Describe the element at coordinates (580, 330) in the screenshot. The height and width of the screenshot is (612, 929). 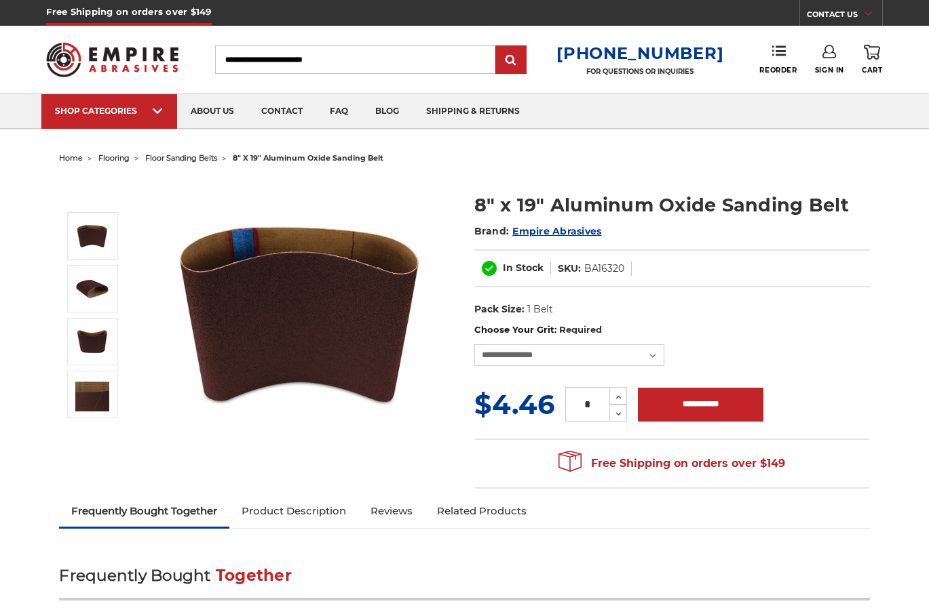
I see `small: Required` at that location.